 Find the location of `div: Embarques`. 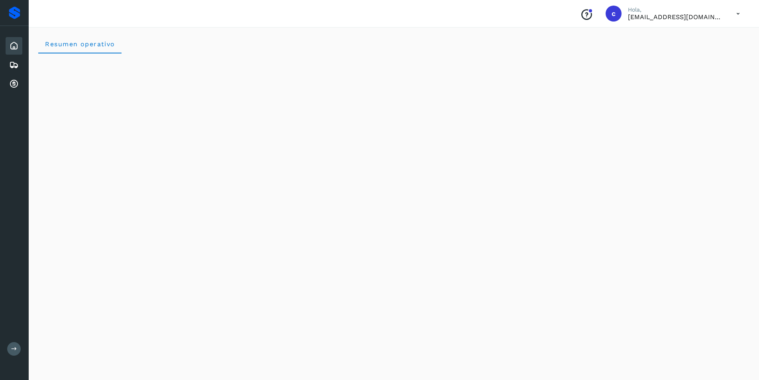

div: Embarques is located at coordinates (14, 65).